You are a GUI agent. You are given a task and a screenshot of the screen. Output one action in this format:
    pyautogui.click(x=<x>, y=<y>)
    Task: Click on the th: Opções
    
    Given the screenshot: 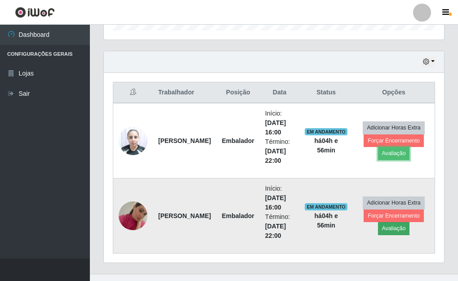 What is the action you would take?
    pyautogui.click(x=394, y=93)
    